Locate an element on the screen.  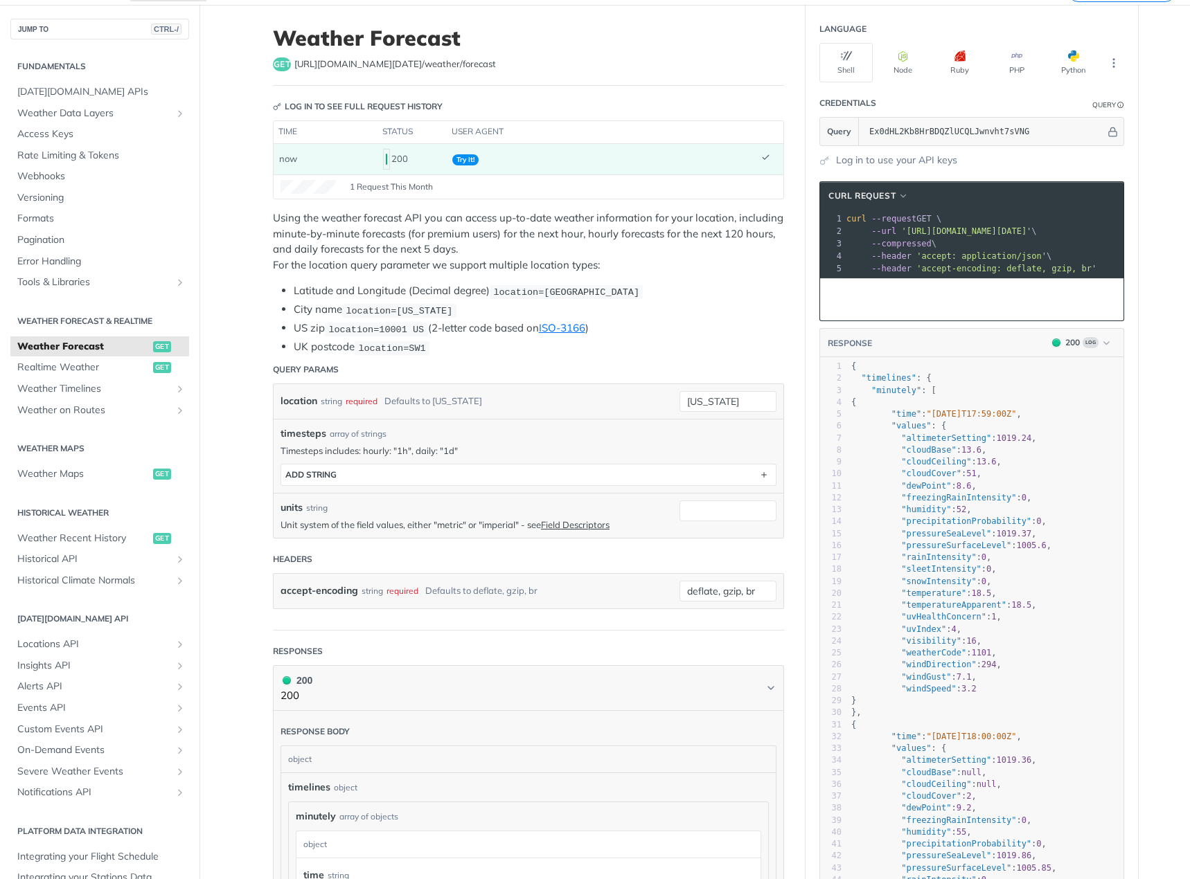
div: 15 is located at coordinates (830, 534).